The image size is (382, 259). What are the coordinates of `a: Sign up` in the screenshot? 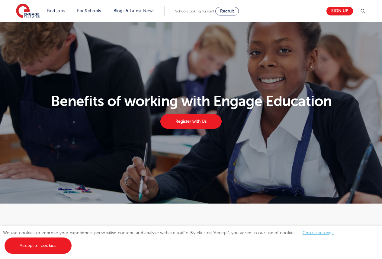 It's located at (340, 11).